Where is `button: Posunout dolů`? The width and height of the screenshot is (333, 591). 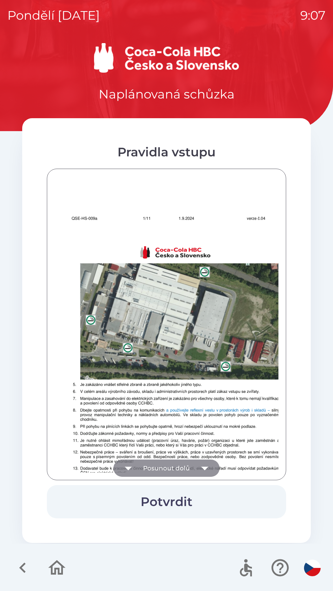 button: Posunout dolů is located at coordinates (166, 468).